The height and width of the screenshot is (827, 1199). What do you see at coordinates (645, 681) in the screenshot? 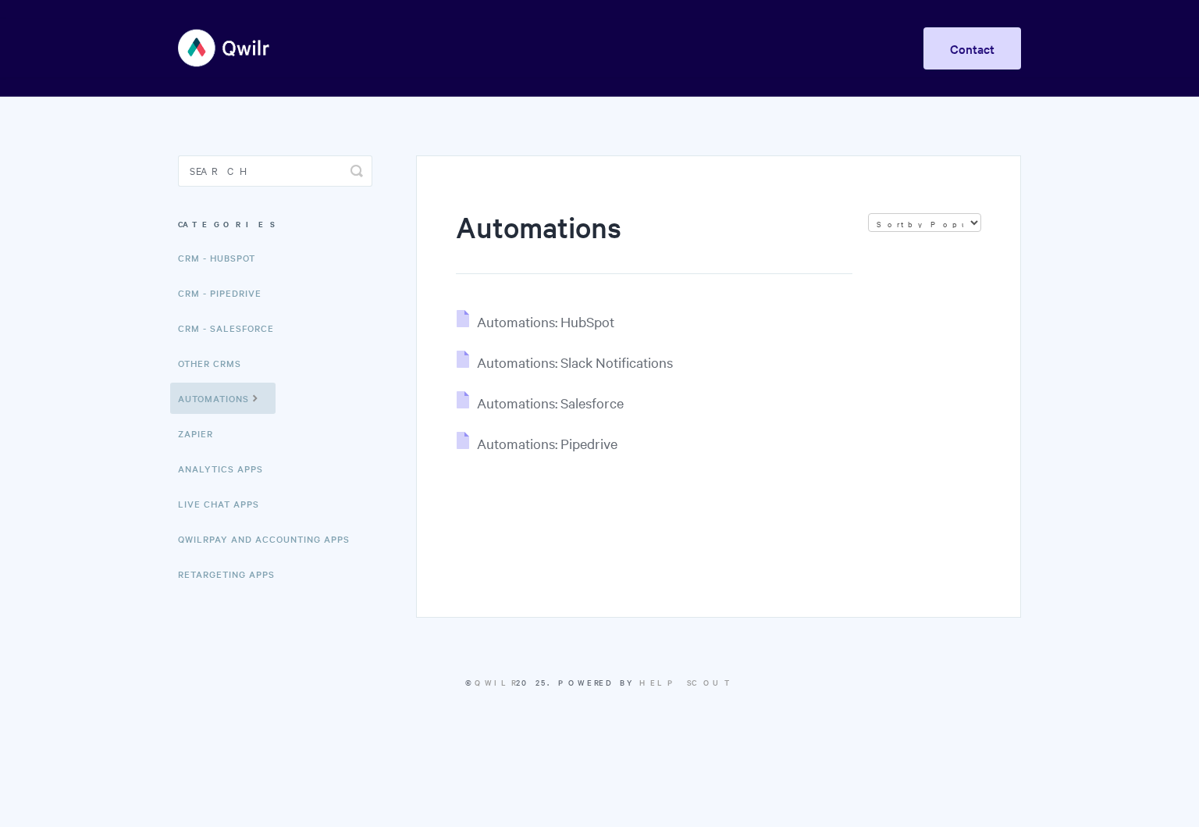
I see `span: Powered by` at bounding box center [645, 681].